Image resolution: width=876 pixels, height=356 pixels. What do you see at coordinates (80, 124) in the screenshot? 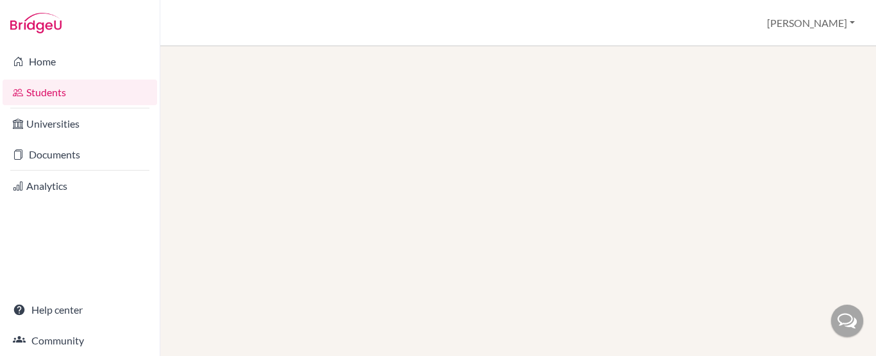
I see `a: Universities` at bounding box center [80, 124].